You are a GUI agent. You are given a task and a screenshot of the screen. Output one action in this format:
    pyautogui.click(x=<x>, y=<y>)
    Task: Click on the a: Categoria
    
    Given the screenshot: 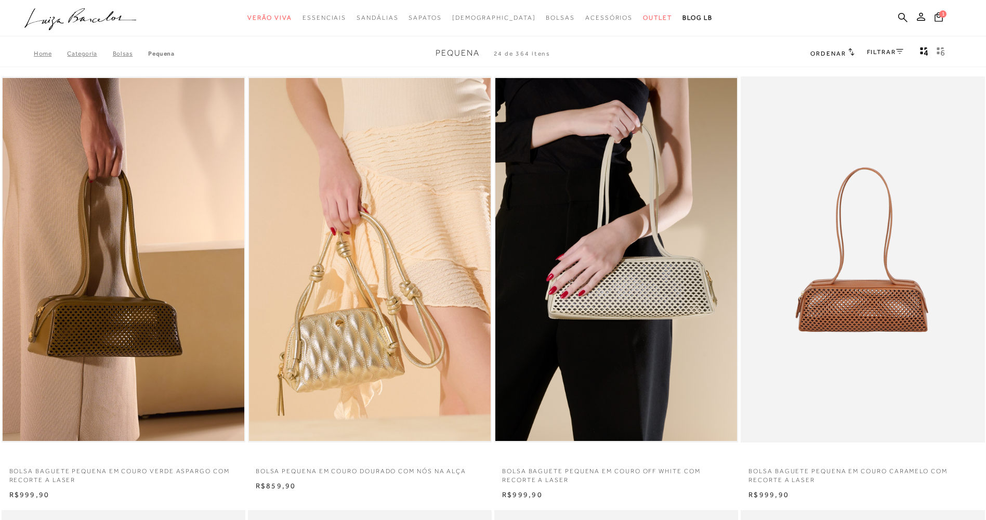 What is the action you would take?
    pyautogui.click(x=89, y=54)
    